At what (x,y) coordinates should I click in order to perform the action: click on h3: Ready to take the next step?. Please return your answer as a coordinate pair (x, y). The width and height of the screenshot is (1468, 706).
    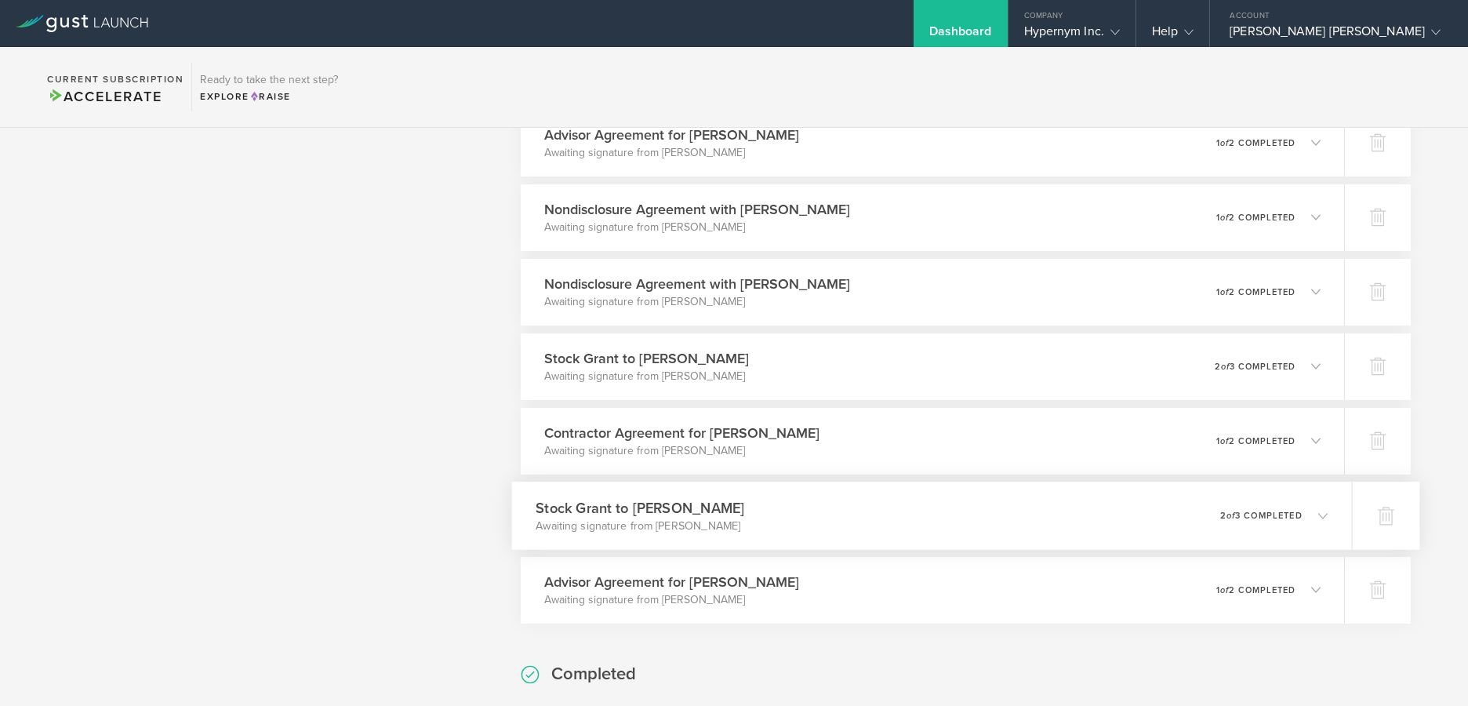
    Looking at the image, I should click on (269, 80).